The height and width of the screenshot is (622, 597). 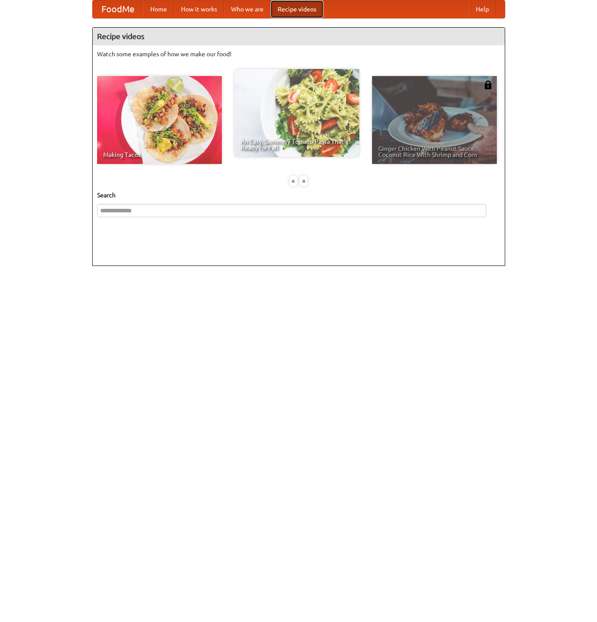 I want to click on img: 483408.png, so click(x=488, y=85).